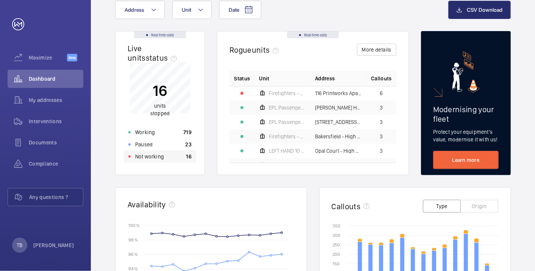 This screenshot has height=271, width=535. I want to click on button: CSV Download, so click(479, 10).